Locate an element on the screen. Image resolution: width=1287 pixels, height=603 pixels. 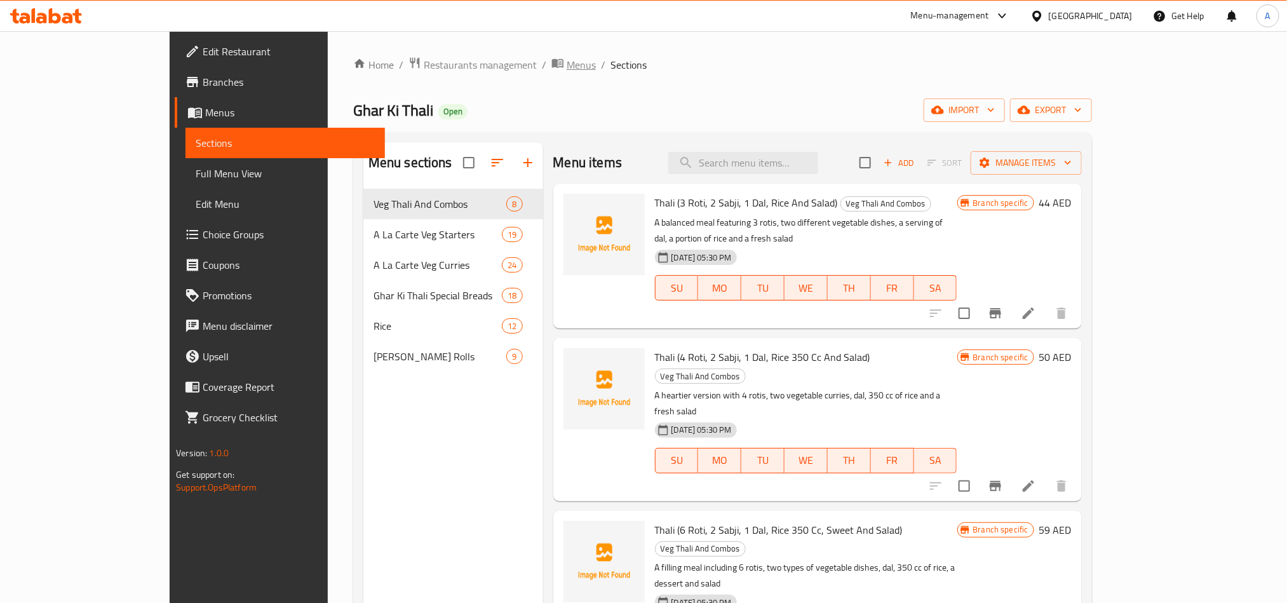
span: A La Carte Veg Curries is located at coordinates (438, 265).